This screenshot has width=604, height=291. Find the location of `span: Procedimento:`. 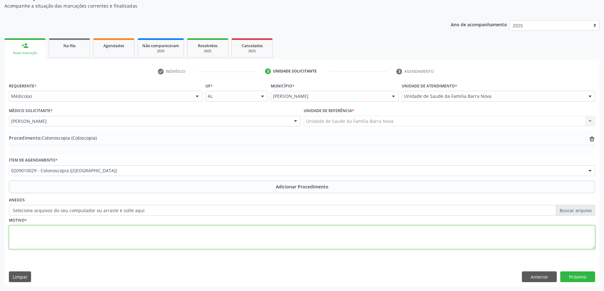

span: Procedimento: is located at coordinates (25, 138).